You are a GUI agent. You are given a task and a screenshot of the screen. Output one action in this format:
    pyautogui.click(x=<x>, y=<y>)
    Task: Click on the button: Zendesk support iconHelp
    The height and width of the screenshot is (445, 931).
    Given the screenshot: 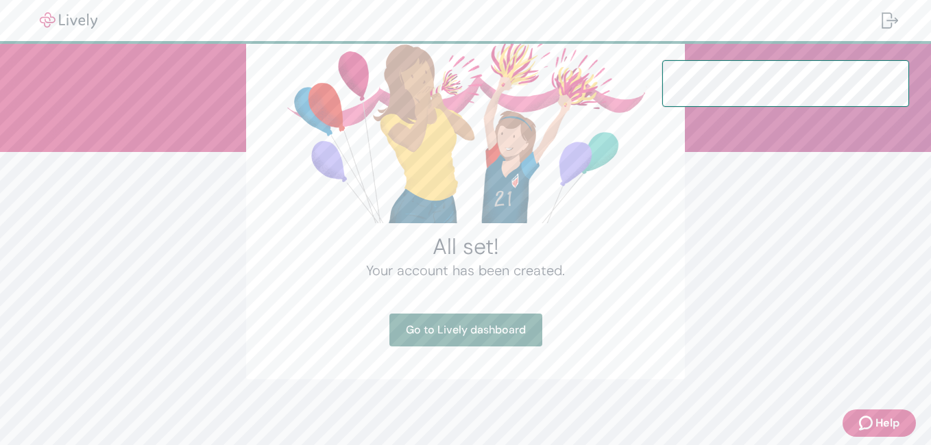 What is the action you would take?
    pyautogui.click(x=879, y=424)
    